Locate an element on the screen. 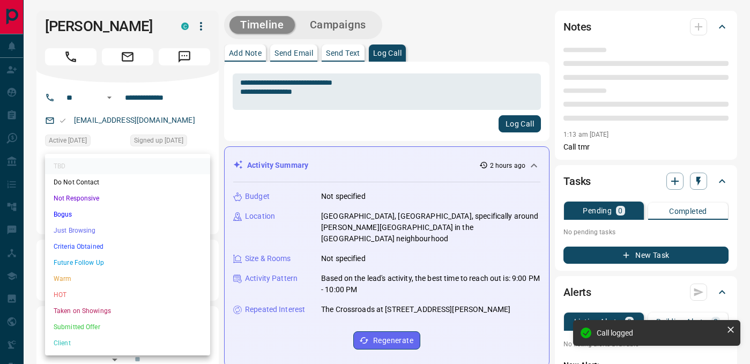 The width and height of the screenshot is (750, 364). li: Not Responsive is located at coordinates (128, 198).